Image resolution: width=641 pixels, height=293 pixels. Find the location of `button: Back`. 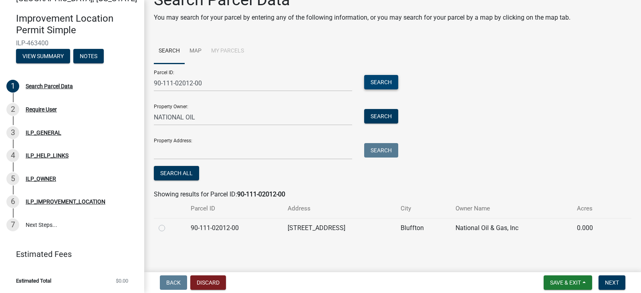

button: Back is located at coordinates (173, 282).